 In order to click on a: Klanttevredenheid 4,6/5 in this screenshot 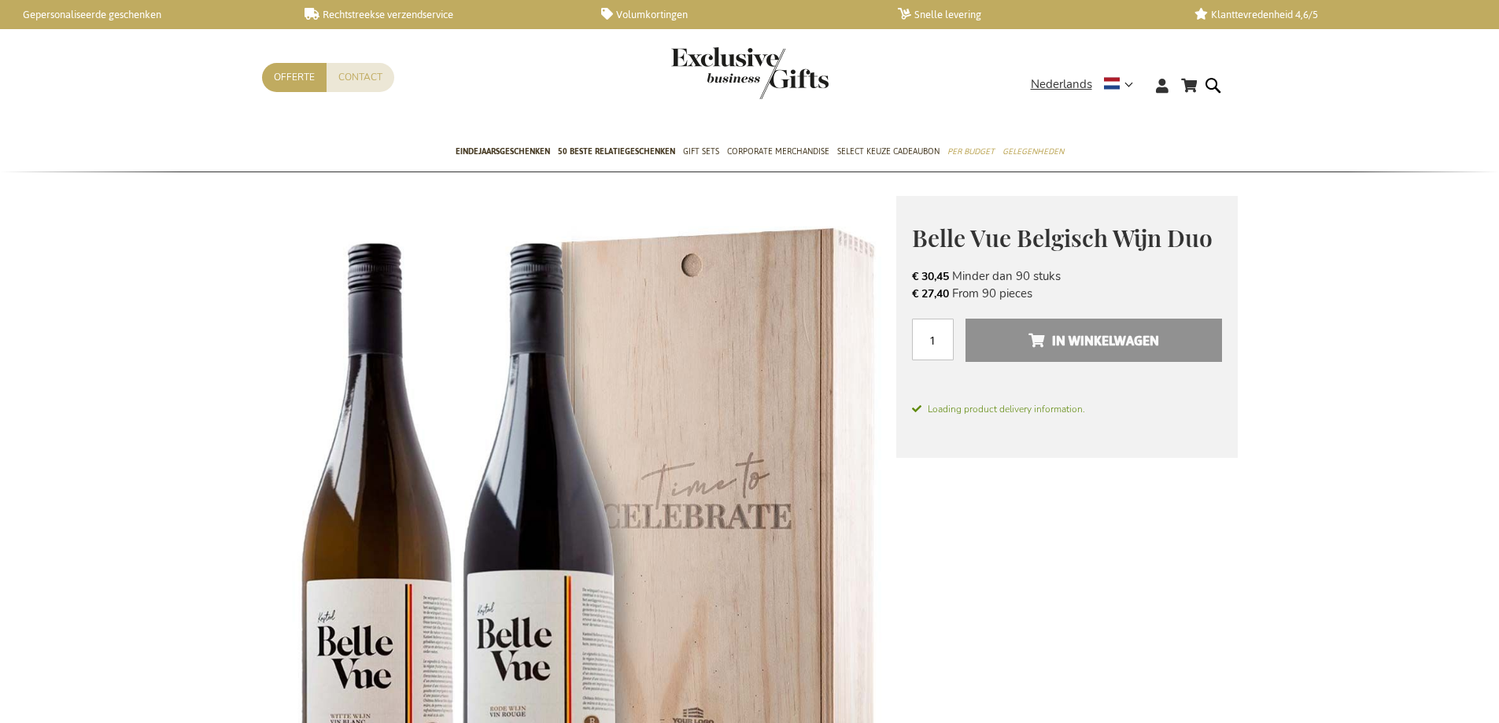, I will do `click(1330, 14)`.